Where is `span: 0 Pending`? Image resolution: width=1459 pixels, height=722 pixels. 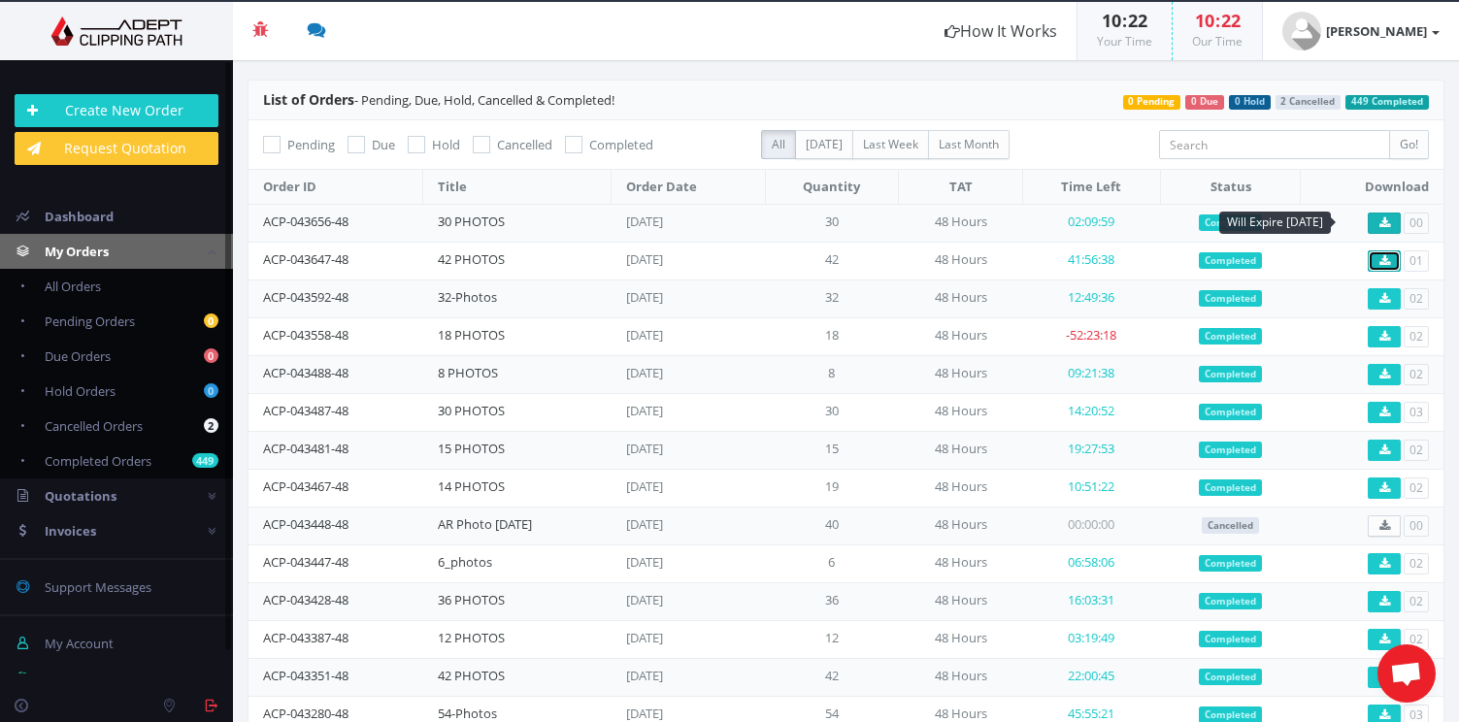 span: 0 Pending is located at coordinates (1152, 102).